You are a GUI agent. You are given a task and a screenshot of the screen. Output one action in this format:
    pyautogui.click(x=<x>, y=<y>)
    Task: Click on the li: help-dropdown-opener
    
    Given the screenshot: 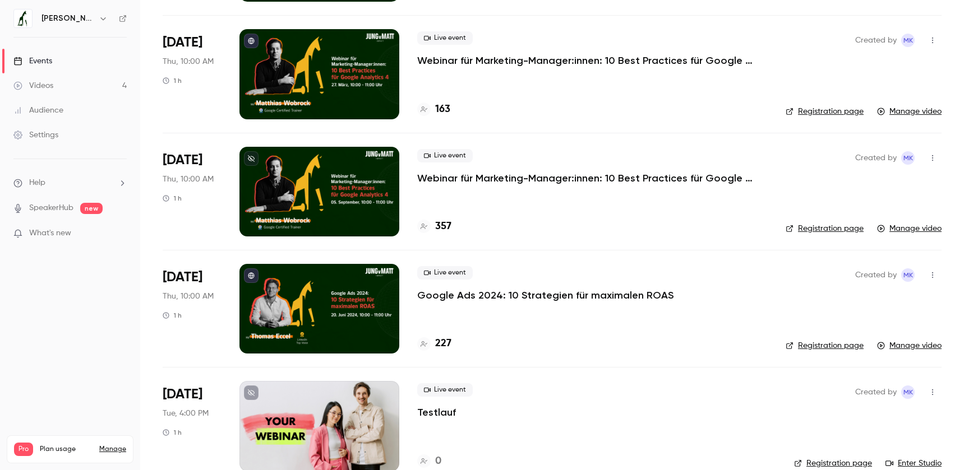 What is the action you would take?
    pyautogui.click(x=70, y=183)
    